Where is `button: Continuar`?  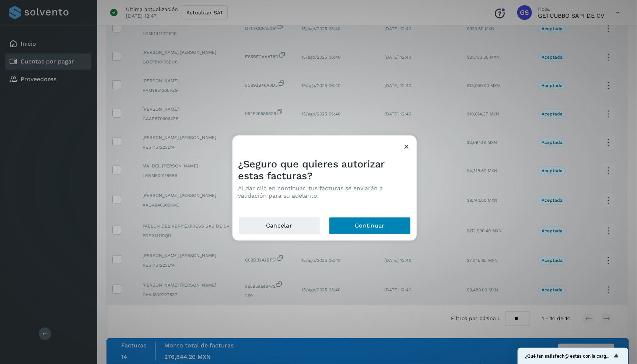
button: Continuar is located at coordinates (370, 225).